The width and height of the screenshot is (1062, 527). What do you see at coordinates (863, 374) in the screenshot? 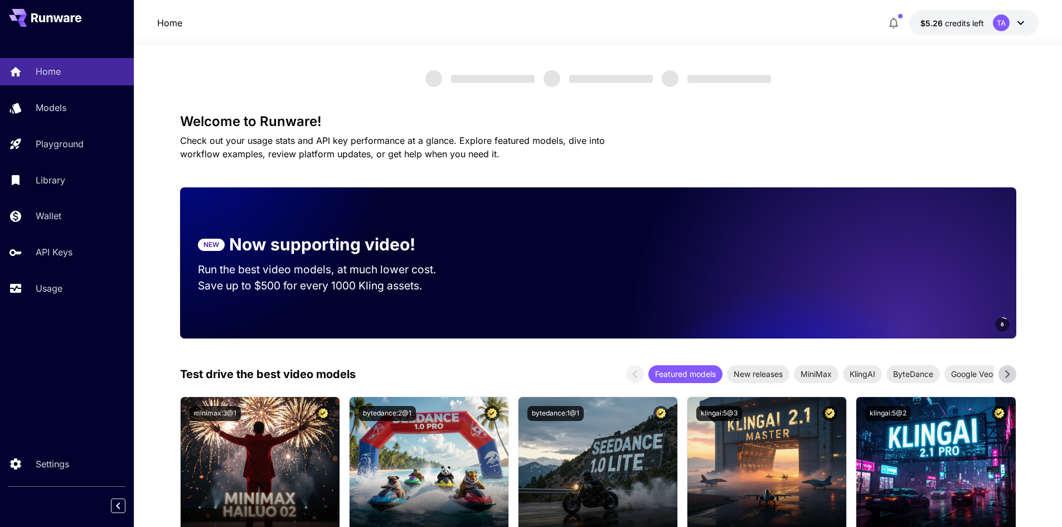
I see `span: KlingAI` at bounding box center [863, 374].